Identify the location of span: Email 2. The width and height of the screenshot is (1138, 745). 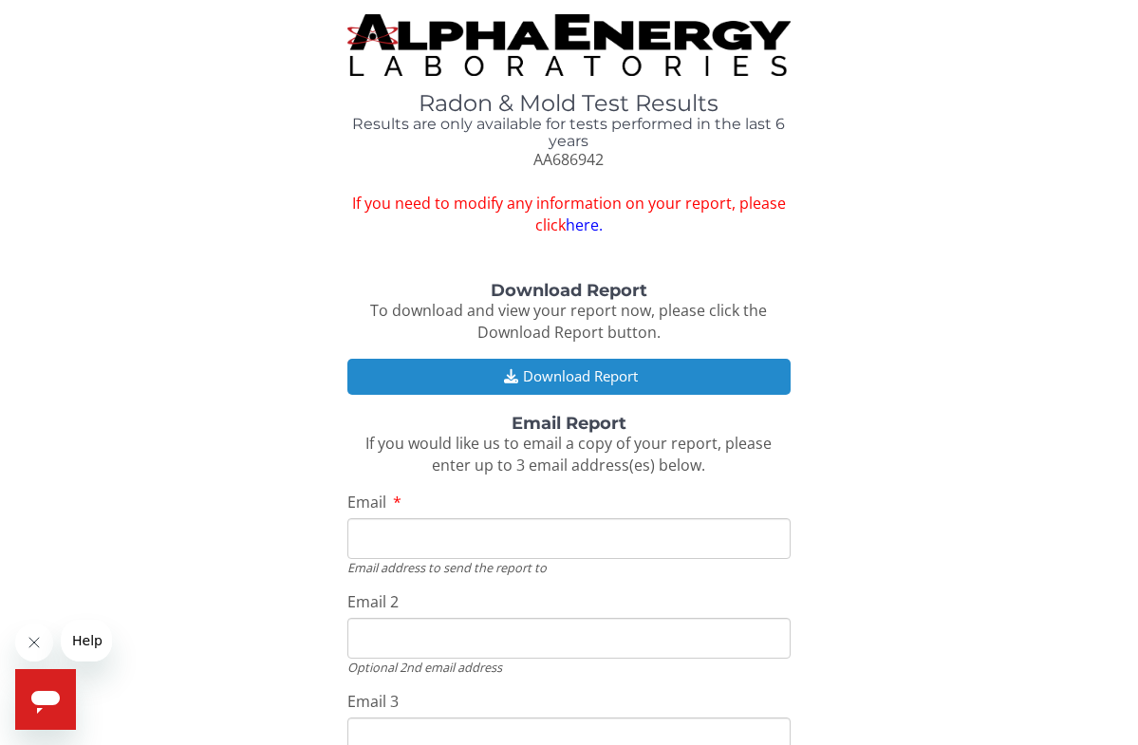
(373, 602).